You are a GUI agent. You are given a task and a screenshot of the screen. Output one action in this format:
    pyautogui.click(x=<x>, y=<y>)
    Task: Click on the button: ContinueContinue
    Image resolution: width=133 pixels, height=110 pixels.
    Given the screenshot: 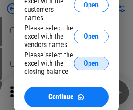 What is the action you would take?
    pyautogui.click(x=66, y=97)
    